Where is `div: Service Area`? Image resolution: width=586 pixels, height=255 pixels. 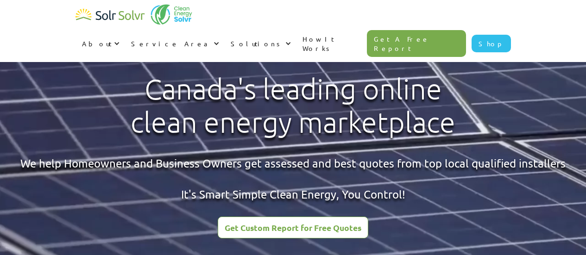 div: Service Area is located at coordinates (171, 44).